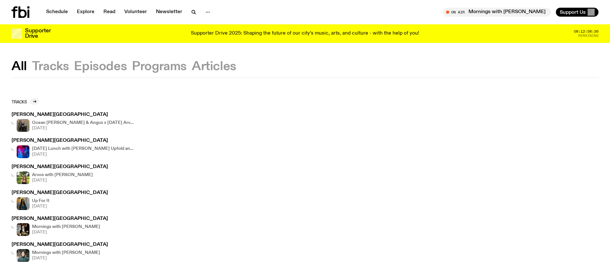  Describe the element at coordinates (51, 67) in the screenshot. I see `button: Tracks` at that location.